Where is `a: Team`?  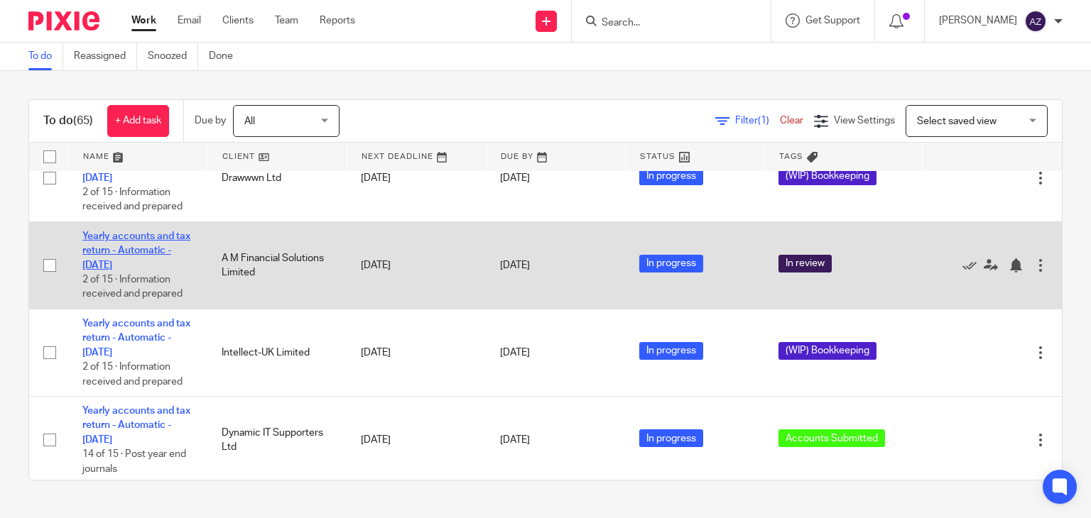
a: Team is located at coordinates (286, 21).